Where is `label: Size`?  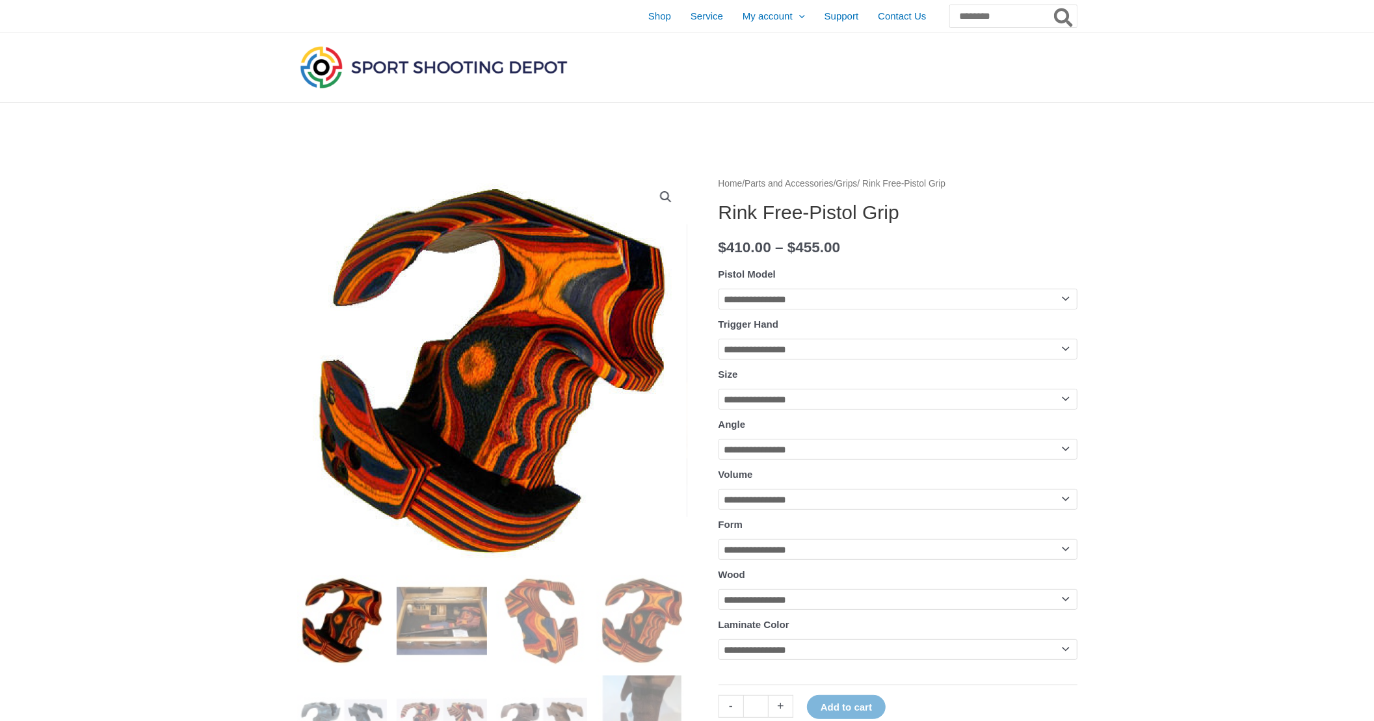
label: Size is located at coordinates (728, 374).